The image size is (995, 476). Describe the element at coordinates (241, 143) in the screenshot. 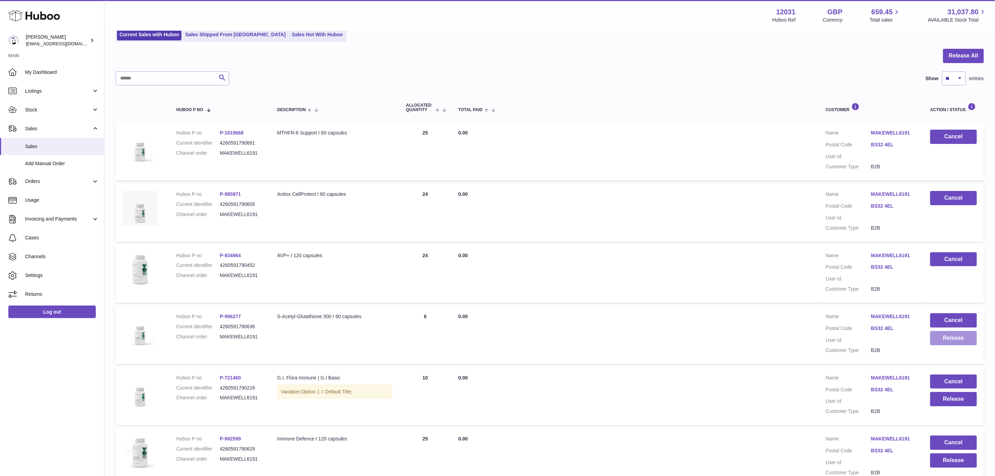

I see `dd: 4260591790681` at that location.